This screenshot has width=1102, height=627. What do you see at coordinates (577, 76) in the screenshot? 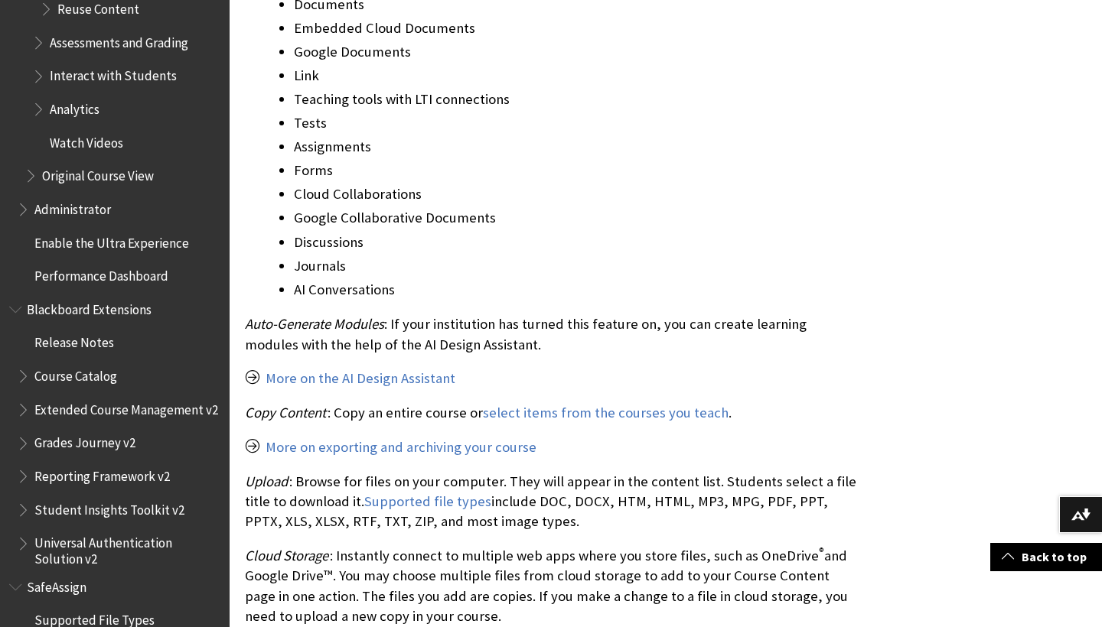
I see `li: Link` at bounding box center [577, 76].